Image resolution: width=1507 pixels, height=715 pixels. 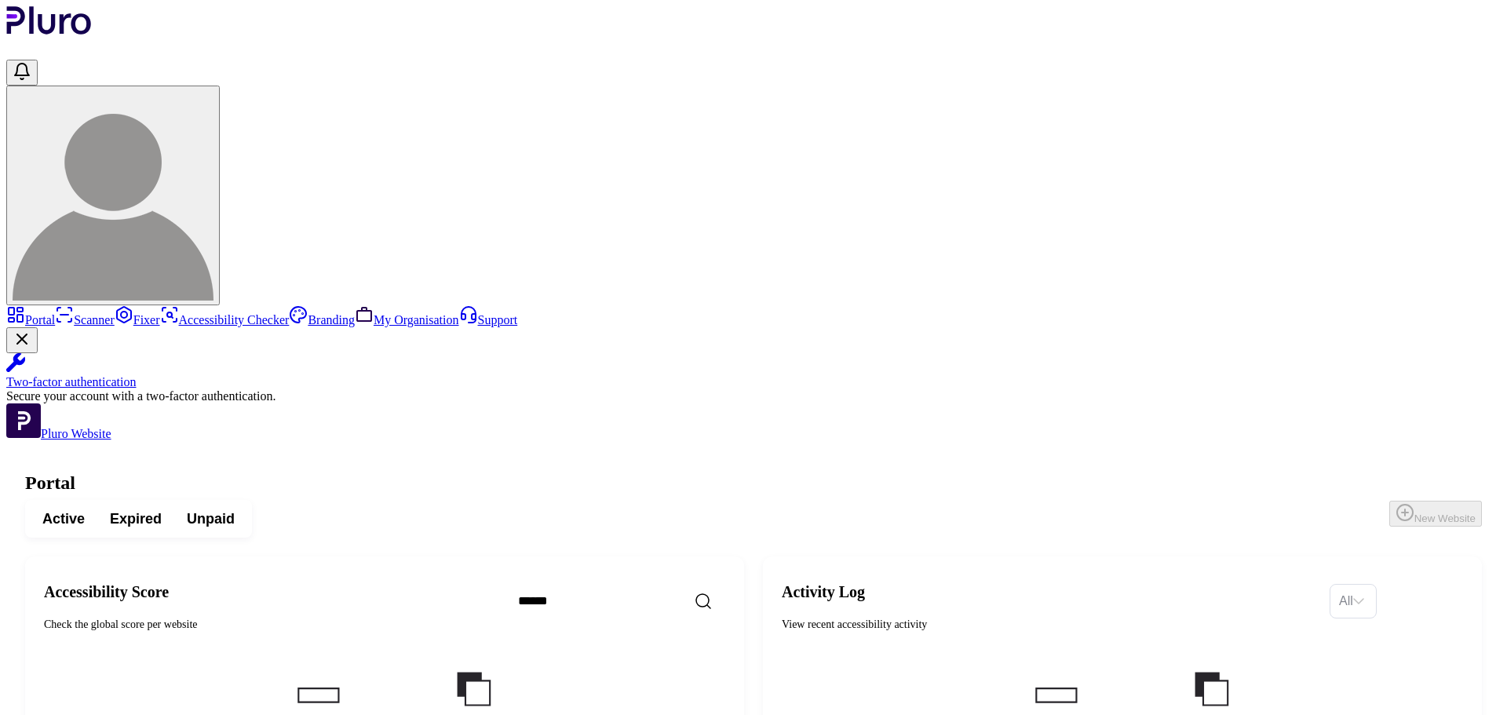 What do you see at coordinates (753, 483) in the screenshot?
I see `h1: Portal` at bounding box center [753, 483].